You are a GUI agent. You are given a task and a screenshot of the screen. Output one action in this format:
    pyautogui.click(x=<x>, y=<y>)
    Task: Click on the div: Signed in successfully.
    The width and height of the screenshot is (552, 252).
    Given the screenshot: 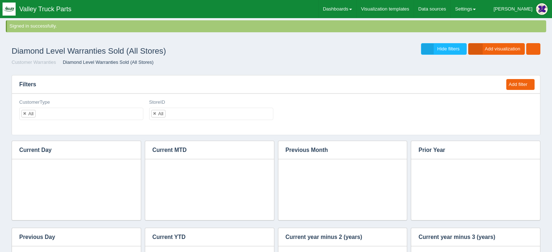 What is the action you would take?
    pyautogui.click(x=277, y=26)
    